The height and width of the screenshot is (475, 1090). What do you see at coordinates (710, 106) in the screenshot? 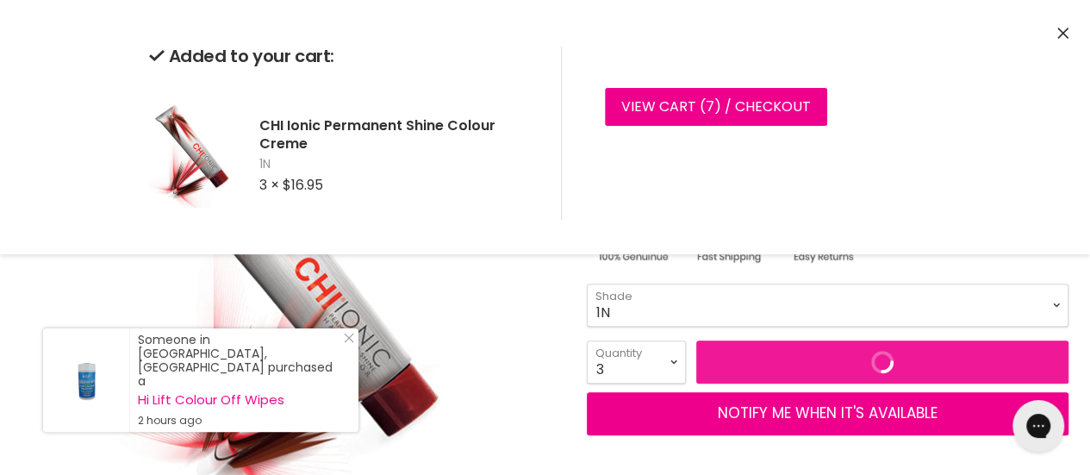
I see `span: 7` at bounding box center [710, 106].